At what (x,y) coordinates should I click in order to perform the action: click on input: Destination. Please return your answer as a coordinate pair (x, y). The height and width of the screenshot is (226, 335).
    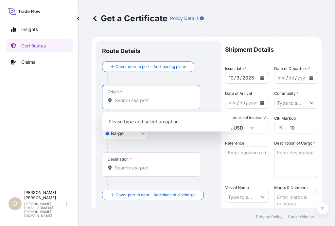
    Looking at the image, I should click on (153, 168).